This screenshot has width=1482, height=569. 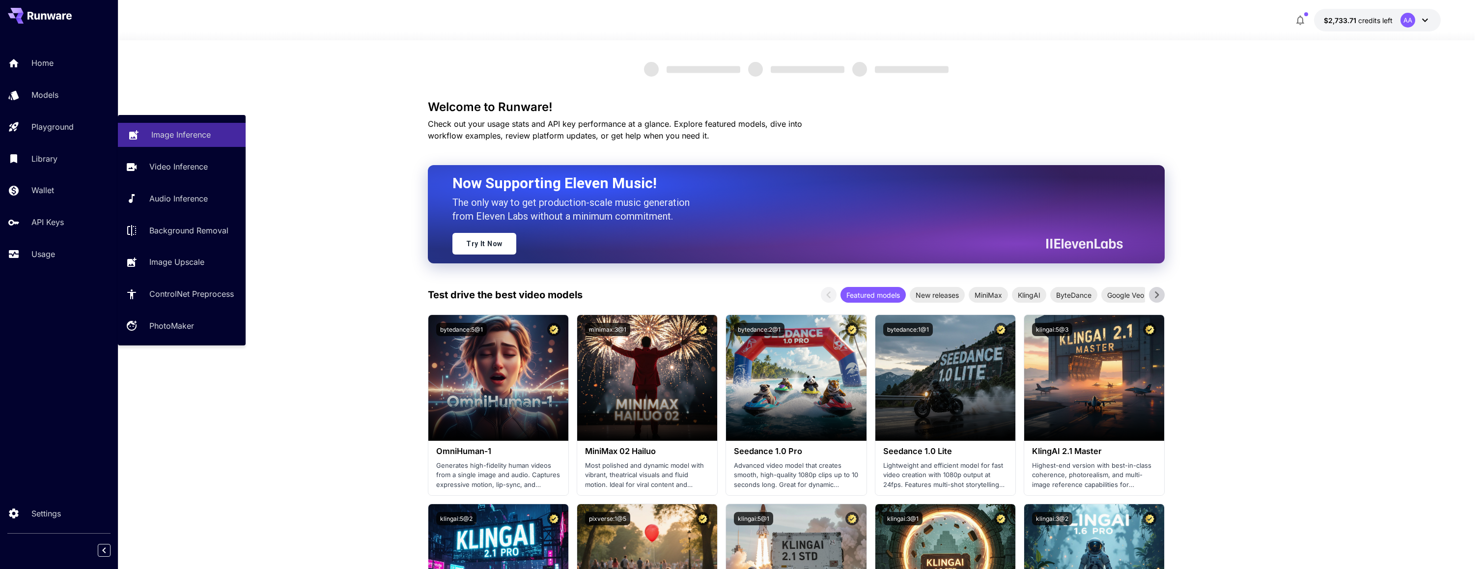 What do you see at coordinates (945, 451) in the screenshot?
I see `h3: Seedance 1.0 Lite` at bounding box center [945, 451].